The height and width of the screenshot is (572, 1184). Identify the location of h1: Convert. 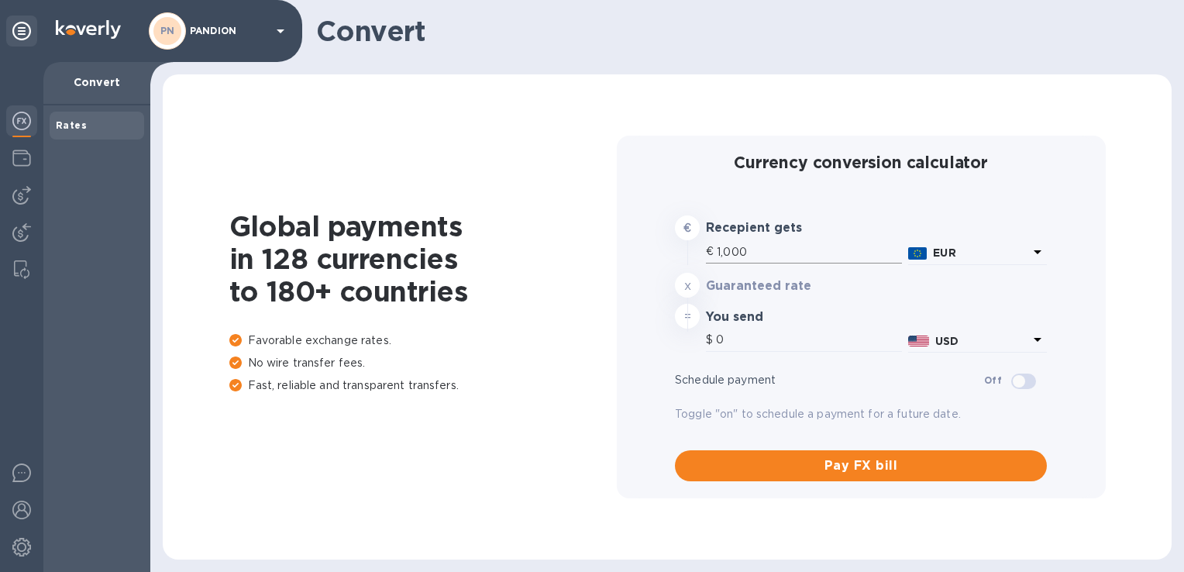
(737, 31).